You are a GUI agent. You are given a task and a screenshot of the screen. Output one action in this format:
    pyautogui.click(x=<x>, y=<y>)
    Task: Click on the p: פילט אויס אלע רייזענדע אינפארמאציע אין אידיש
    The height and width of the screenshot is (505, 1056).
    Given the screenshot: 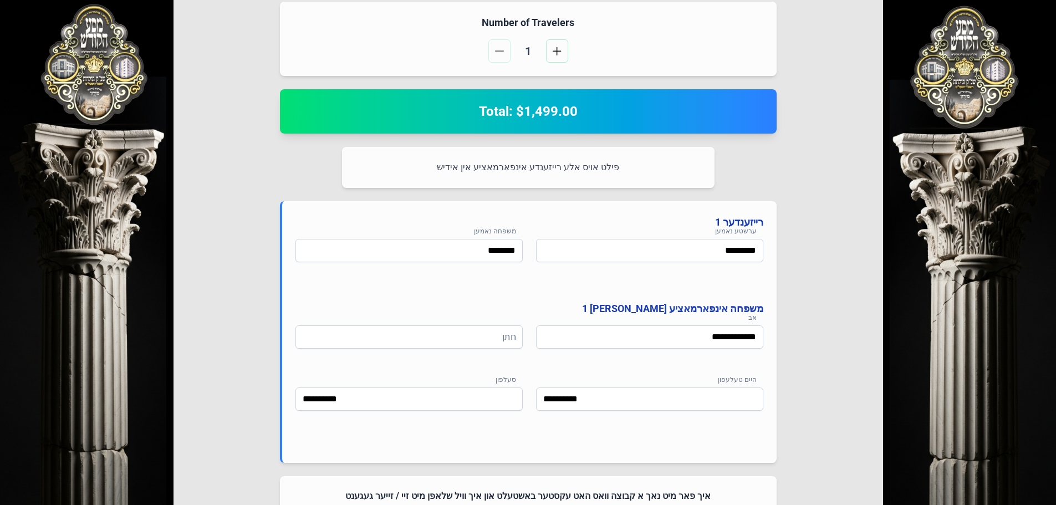 What is the action you would take?
    pyautogui.click(x=528, y=167)
    